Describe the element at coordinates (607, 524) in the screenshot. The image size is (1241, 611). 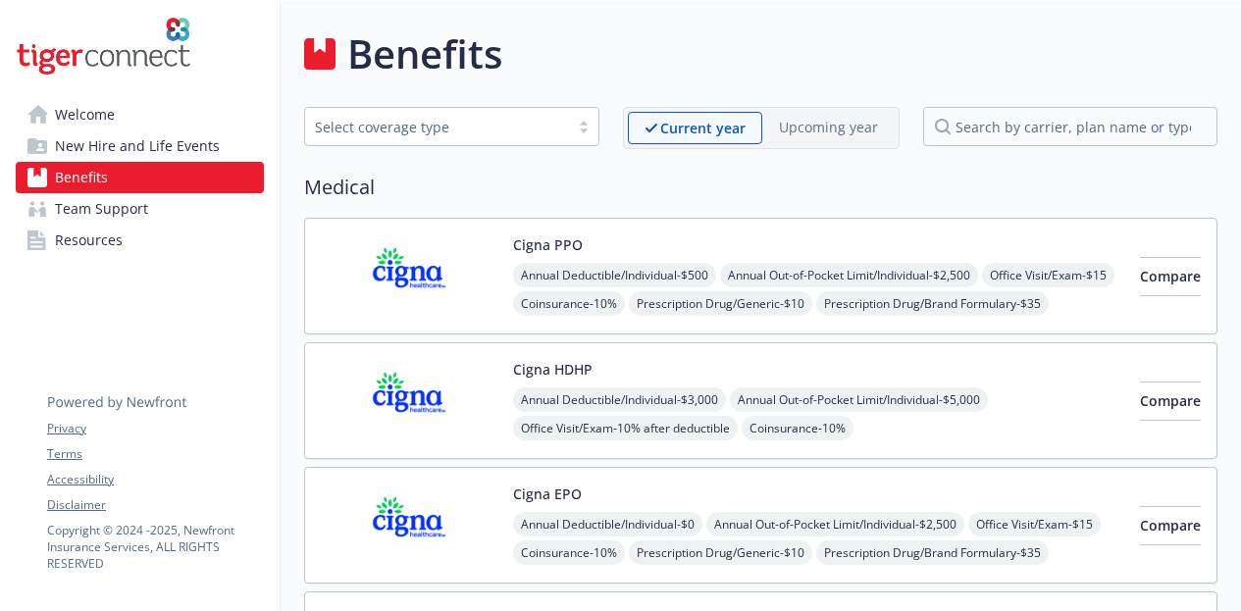
I see `span: Annual Deductible/Individual - $0` at that location.